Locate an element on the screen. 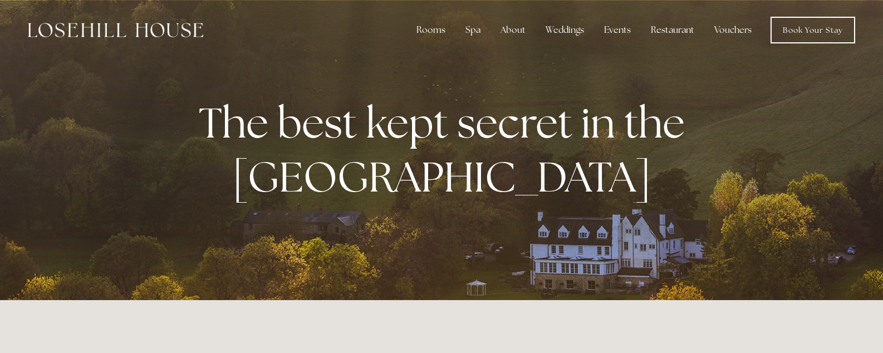  div: Events is located at coordinates (618, 30).